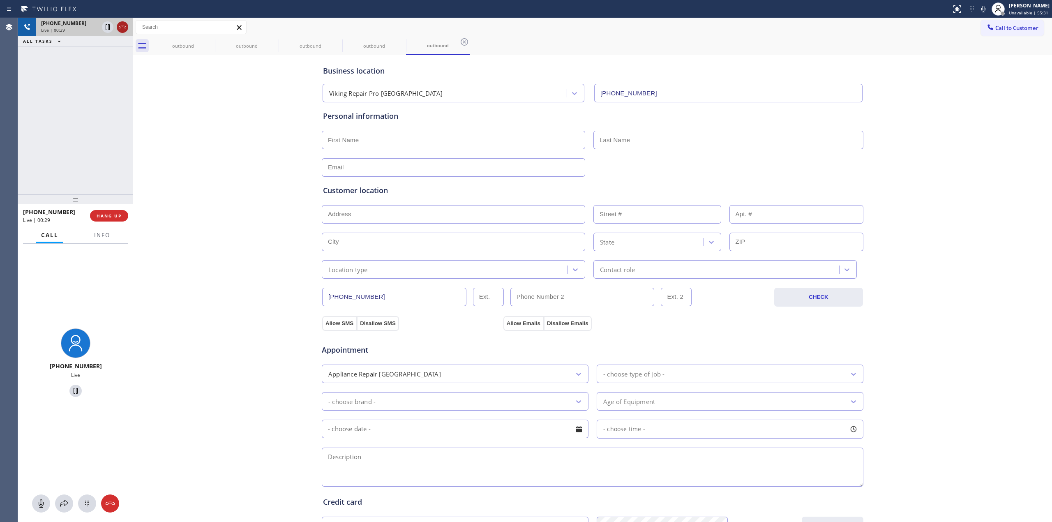  What do you see at coordinates (453, 242) in the screenshot?
I see `input: City` at bounding box center [453, 242].